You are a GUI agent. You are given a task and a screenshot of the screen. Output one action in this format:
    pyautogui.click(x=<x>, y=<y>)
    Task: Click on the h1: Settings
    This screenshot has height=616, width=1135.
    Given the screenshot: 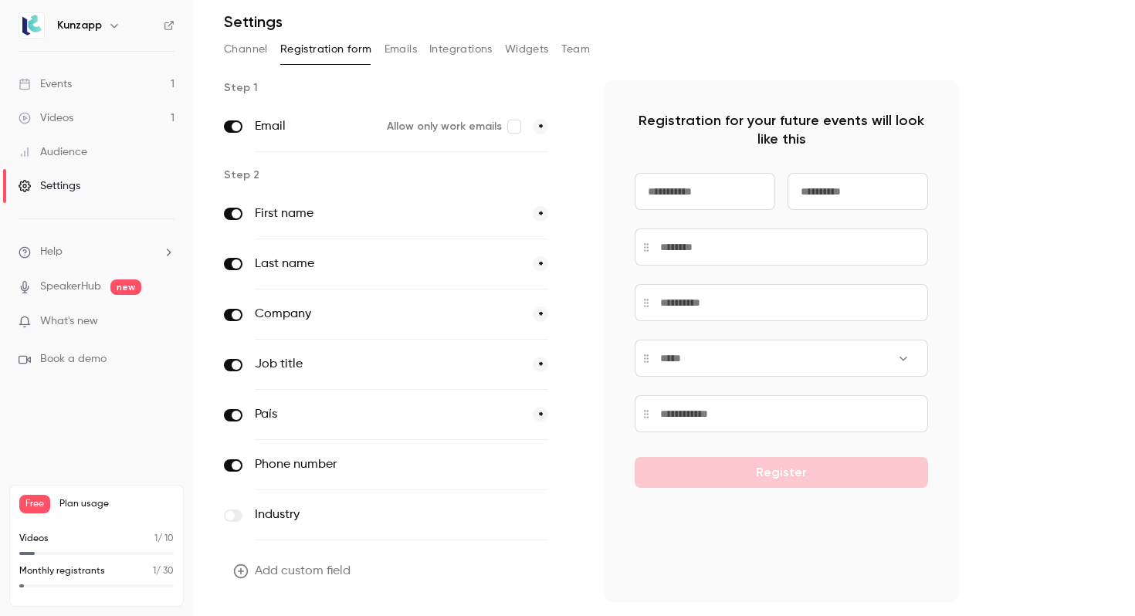 What is the action you would take?
    pyautogui.click(x=253, y=22)
    